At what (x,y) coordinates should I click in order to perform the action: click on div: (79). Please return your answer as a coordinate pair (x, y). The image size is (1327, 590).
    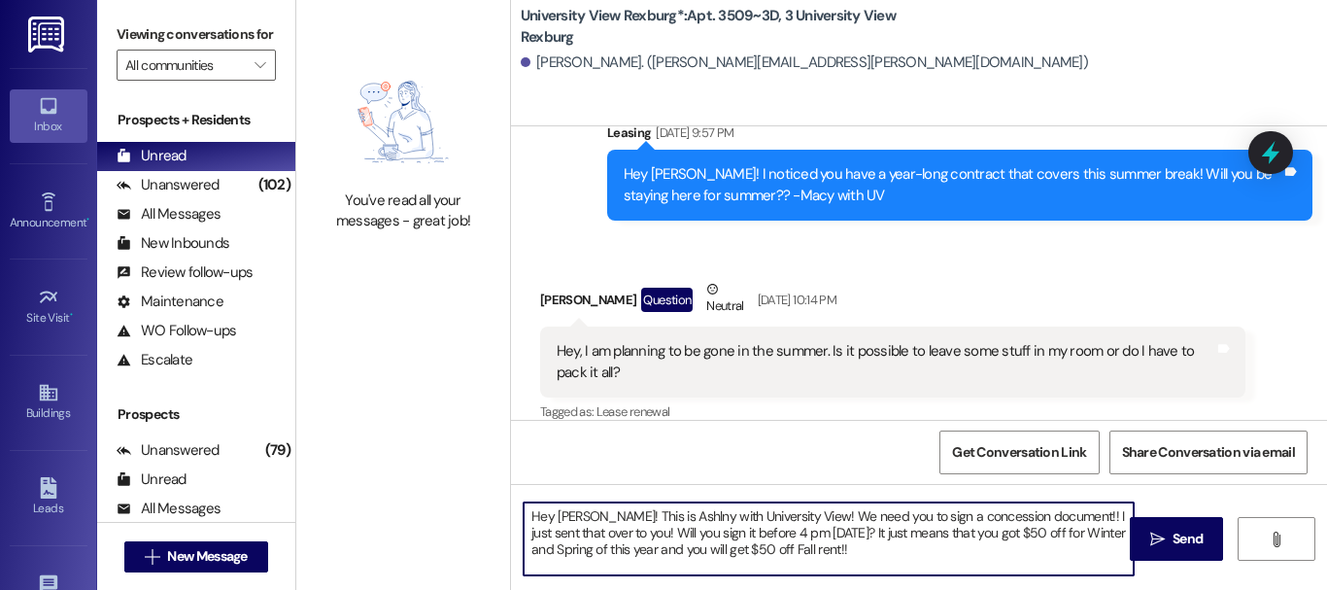
    Looking at the image, I should click on (278, 450).